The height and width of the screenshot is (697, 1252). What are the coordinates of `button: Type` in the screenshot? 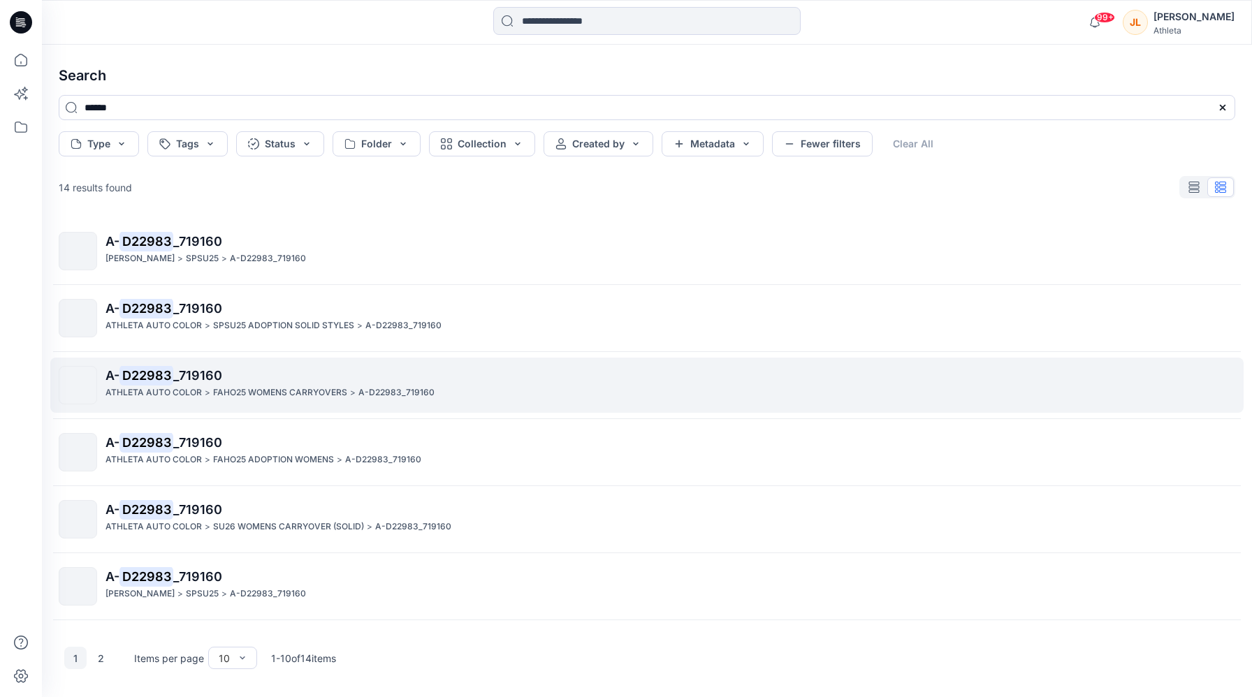 It's located at (99, 144).